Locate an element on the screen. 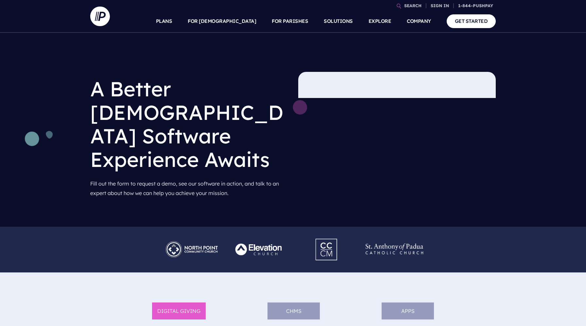 Image resolution: width=586 pixels, height=326 pixels. a: FOR PARISHES is located at coordinates (290, 21).